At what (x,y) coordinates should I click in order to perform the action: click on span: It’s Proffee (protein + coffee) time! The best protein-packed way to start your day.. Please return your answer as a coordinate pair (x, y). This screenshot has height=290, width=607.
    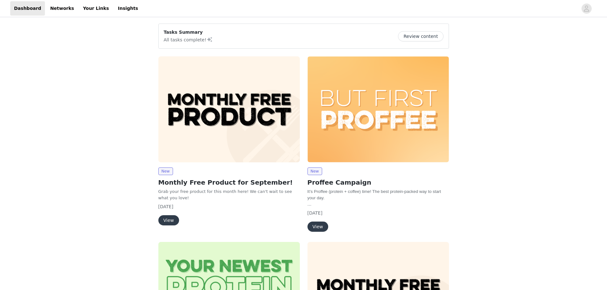
    Looking at the image, I should click on (374, 195).